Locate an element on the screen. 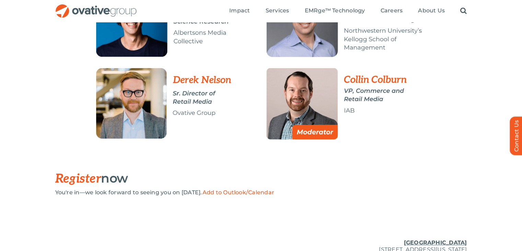 The width and height of the screenshot is (522, 251). span: Services is located at coordinates (278, 11).